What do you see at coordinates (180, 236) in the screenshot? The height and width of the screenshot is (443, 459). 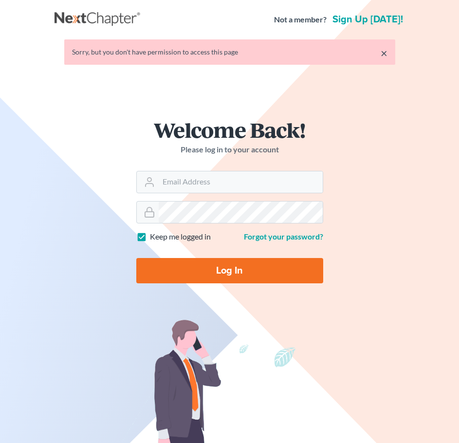 I see `label: Keep me logged in` at bounding box center [180, 236].